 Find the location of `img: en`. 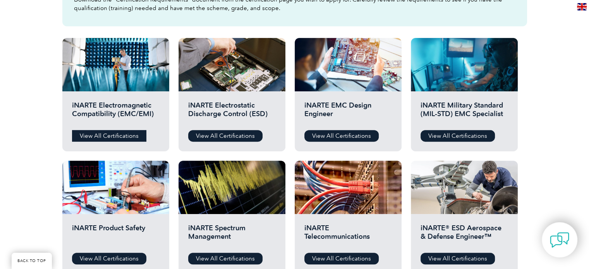

img: en is located at coordinates (582, 7).